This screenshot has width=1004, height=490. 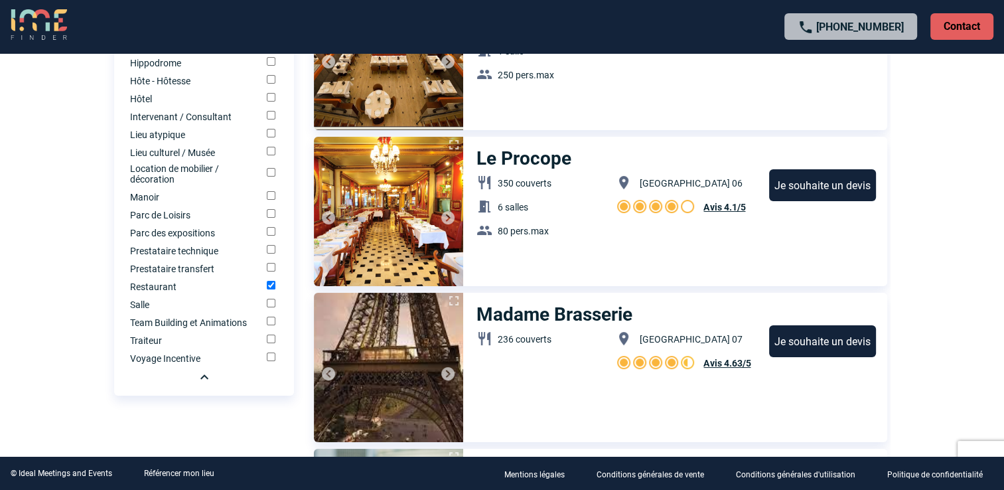 I want to click on p: Mentions légales, so click(x=534, y=475).